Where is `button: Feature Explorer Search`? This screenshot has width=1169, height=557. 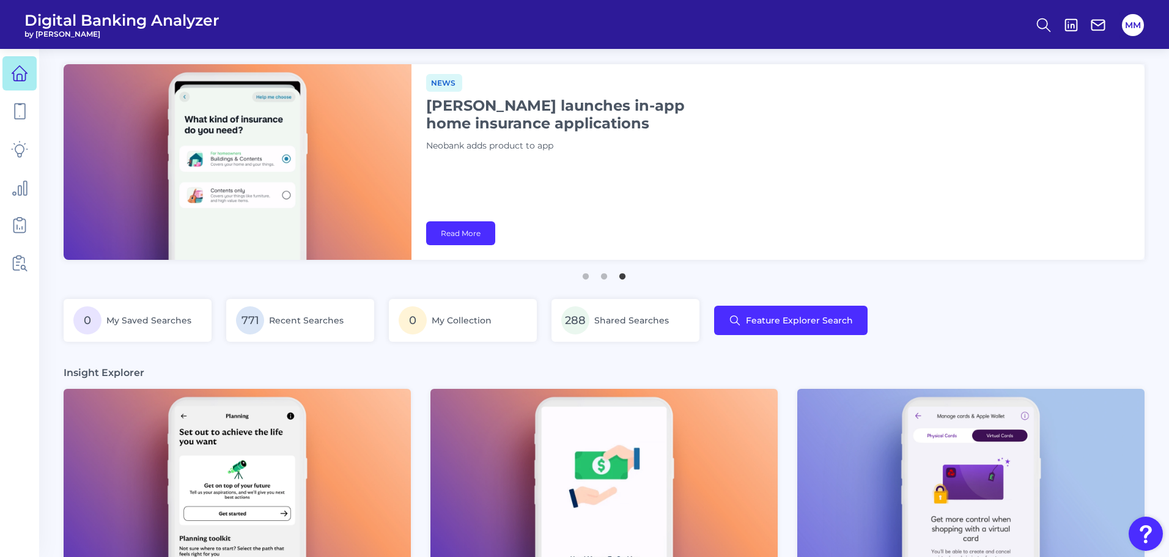
button: Feature Explorer Search is located at coordinates (791, 320).